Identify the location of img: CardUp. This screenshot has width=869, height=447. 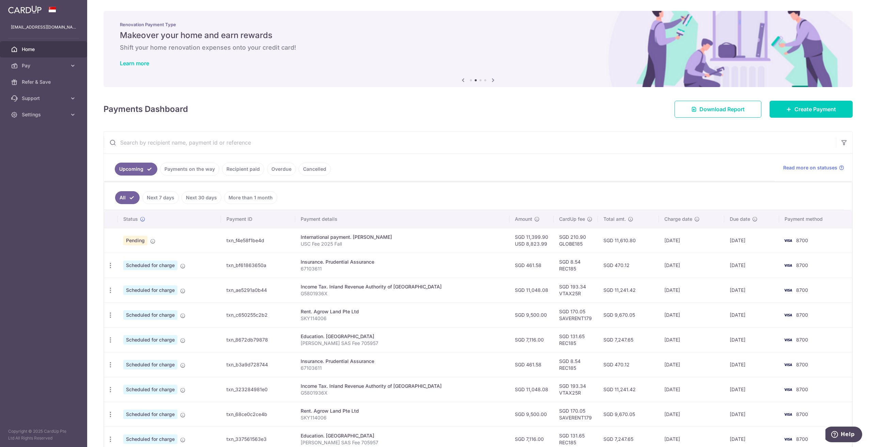
(25, 10).